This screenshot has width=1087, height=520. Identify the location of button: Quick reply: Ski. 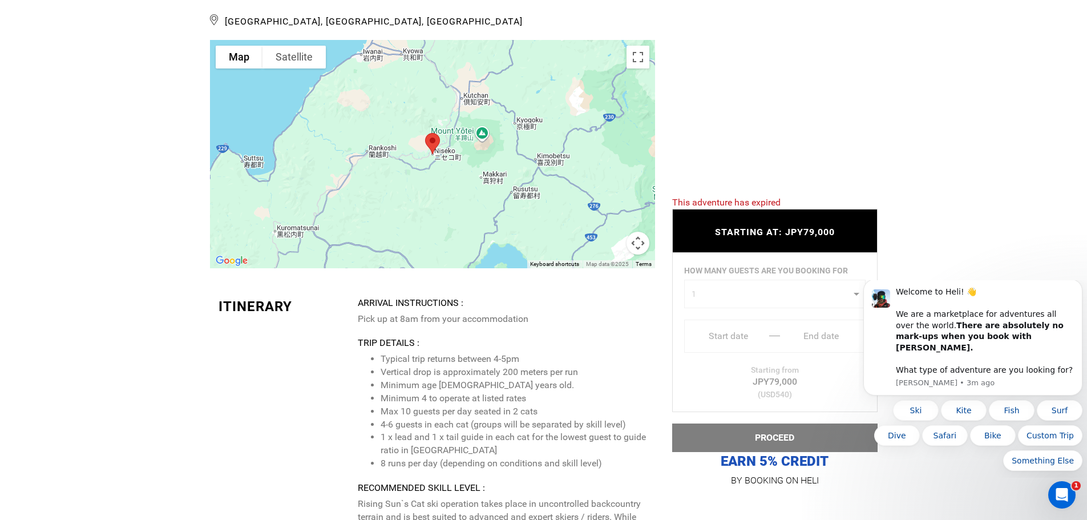
(57, 130).